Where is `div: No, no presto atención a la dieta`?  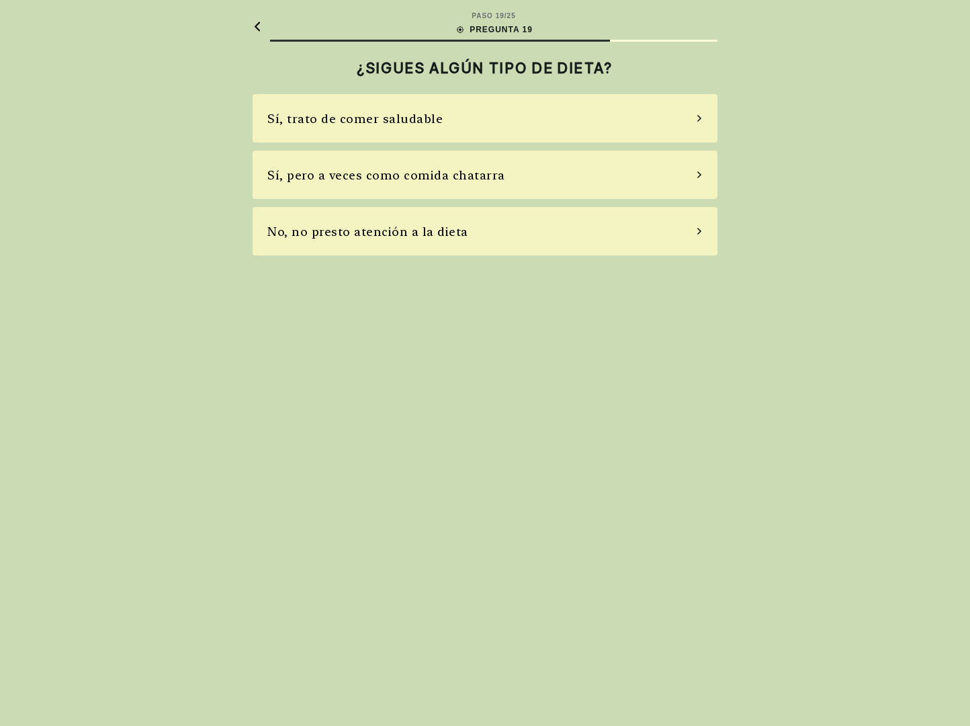
div: No, no presto atención a la dieta is located at coordinates (368, 231).